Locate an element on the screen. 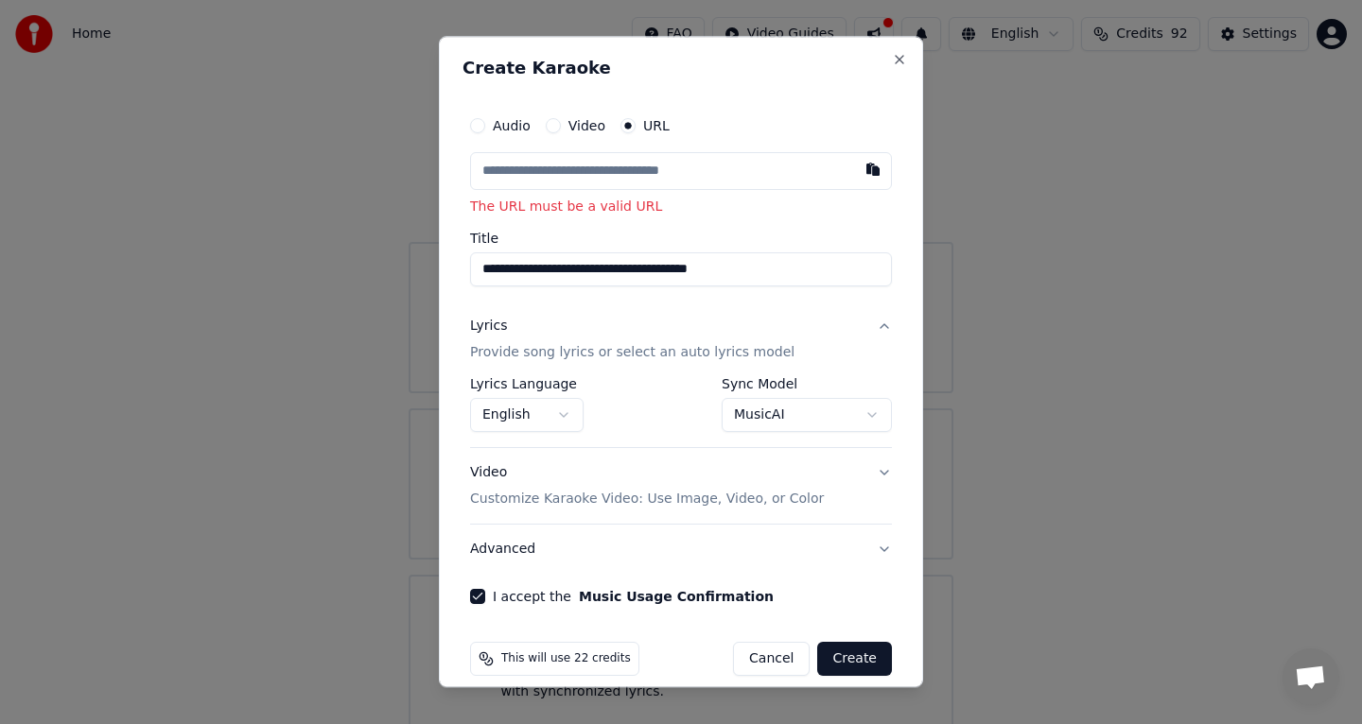 The image size is (1362, 724). button: Cancel is located at coordinates (771, 659).